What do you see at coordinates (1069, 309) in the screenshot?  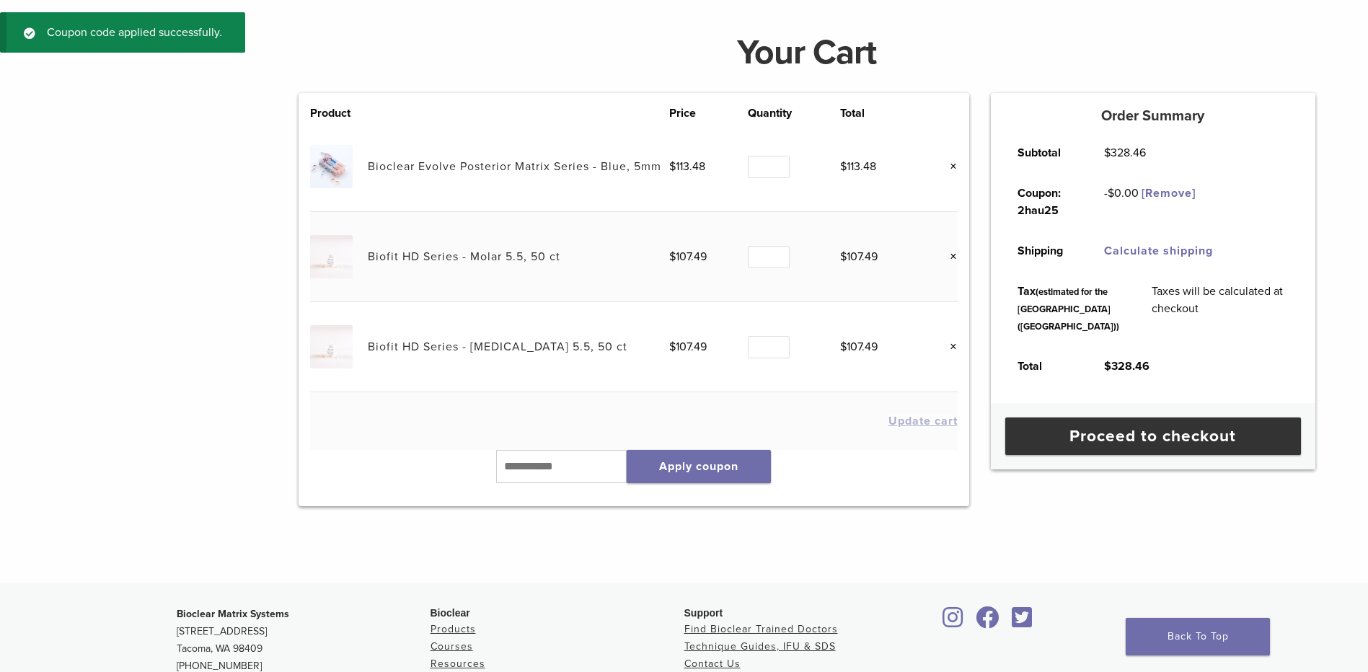 I see `th: Tax` at bounding box center [1069, 309].